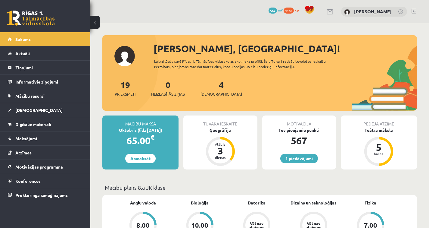 The height and width of the screenshot is (228, 429). I want to click on span: 1182, so click(289, 11).